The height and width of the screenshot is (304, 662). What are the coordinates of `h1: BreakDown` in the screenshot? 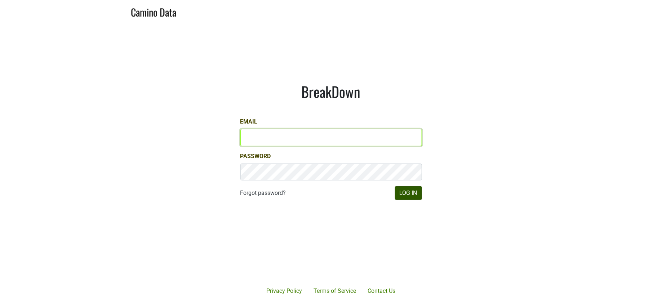 It's located at (331, 92).